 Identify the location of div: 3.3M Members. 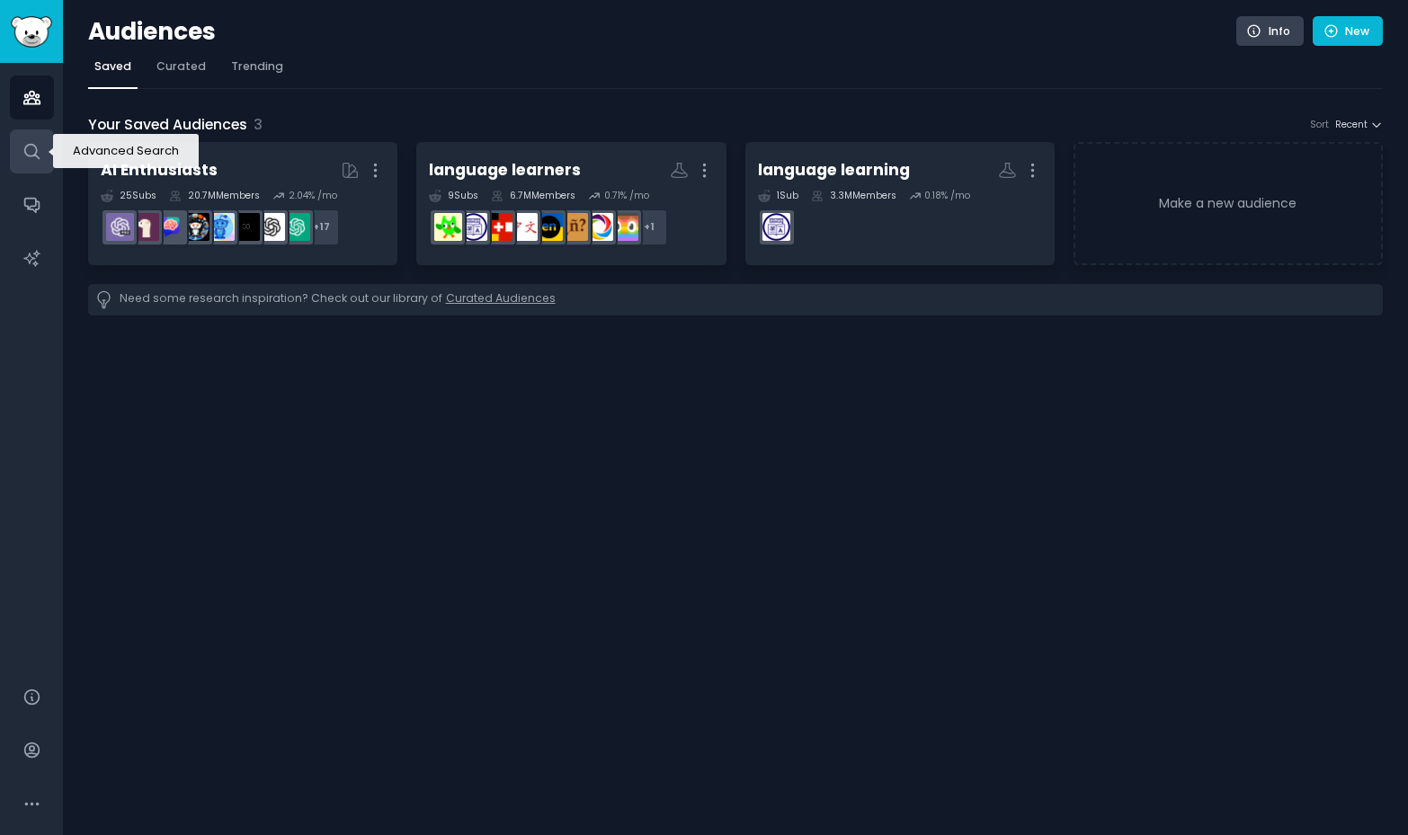
(853, 196).